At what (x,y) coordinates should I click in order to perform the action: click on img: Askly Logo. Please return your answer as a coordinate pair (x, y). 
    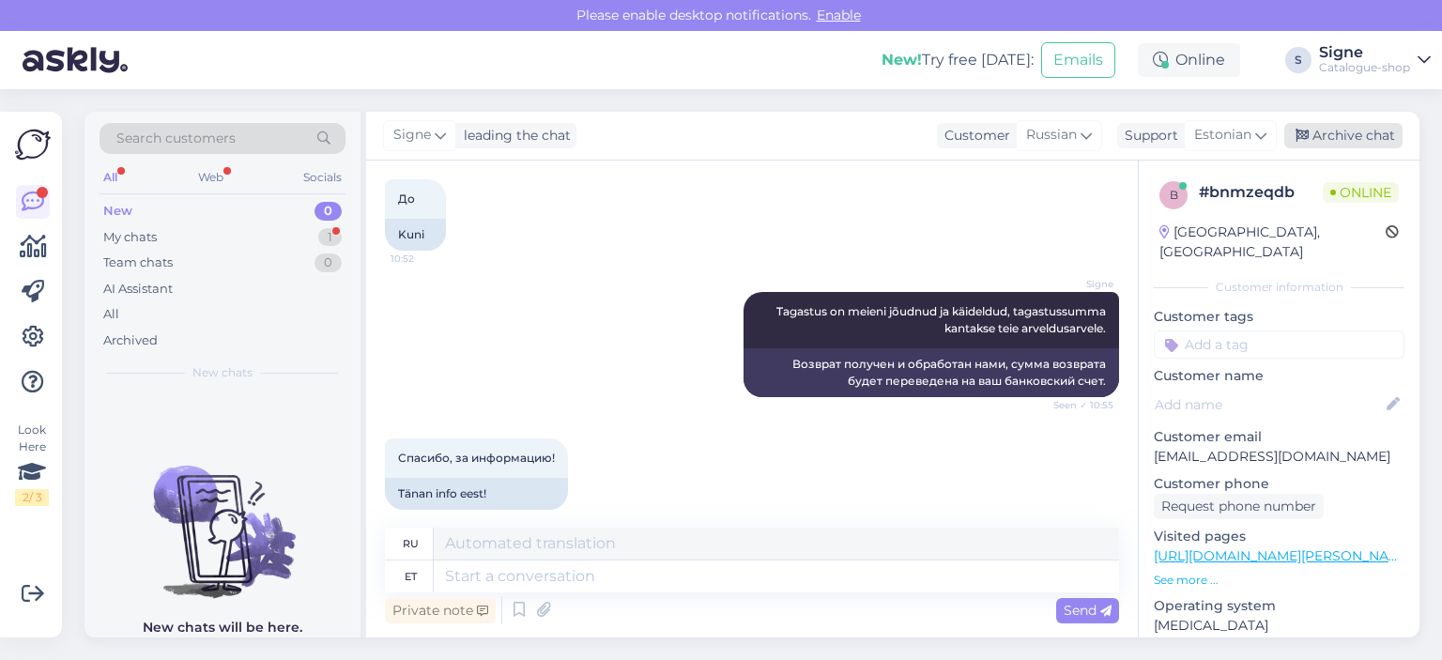
    Looking at the image, I should click on (33, 145).